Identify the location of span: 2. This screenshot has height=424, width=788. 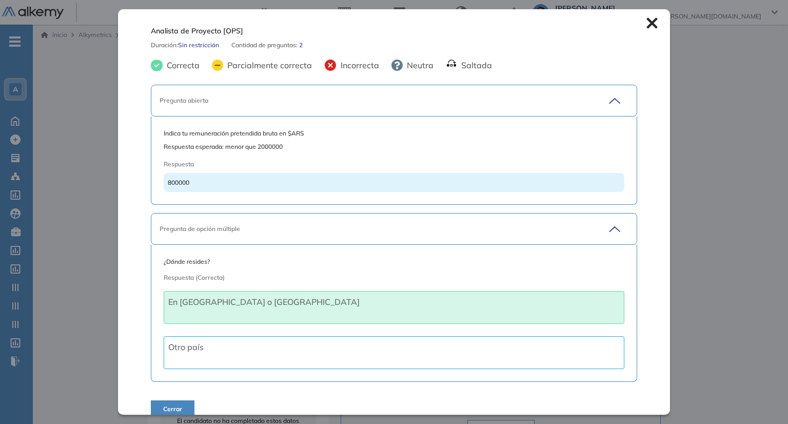
(300, 45).